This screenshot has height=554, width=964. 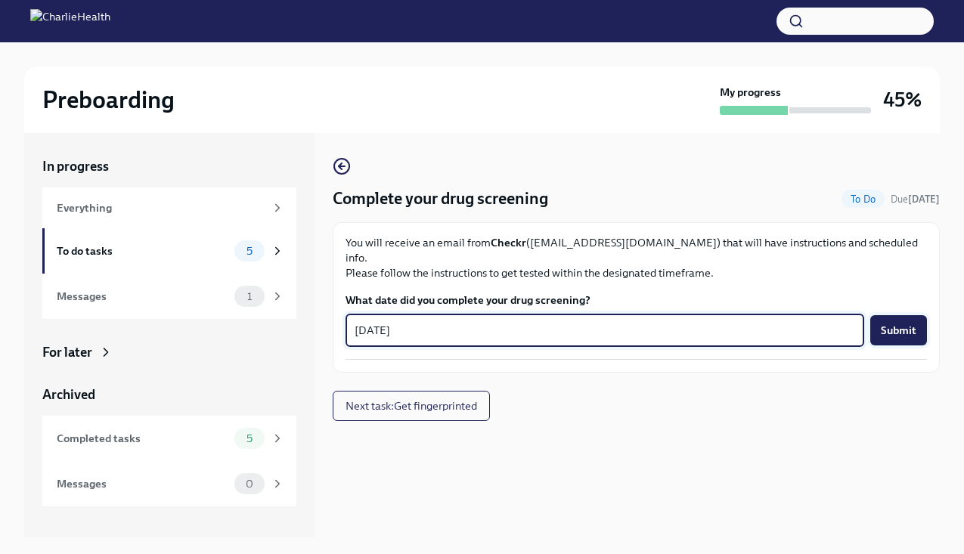 I want to click on a: Completed tasks5, so click(x=169, y=438).